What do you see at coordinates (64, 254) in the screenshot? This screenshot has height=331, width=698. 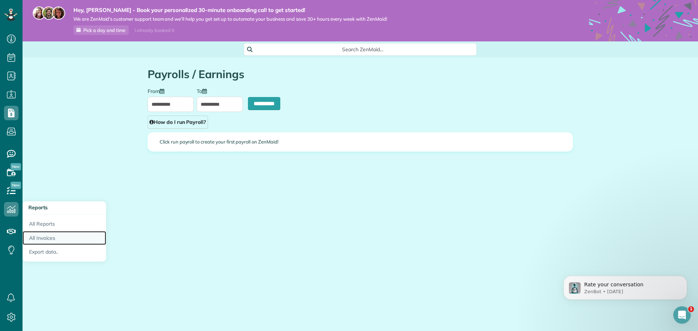 I see `a: Export data..` at bounding box center [64, 254].